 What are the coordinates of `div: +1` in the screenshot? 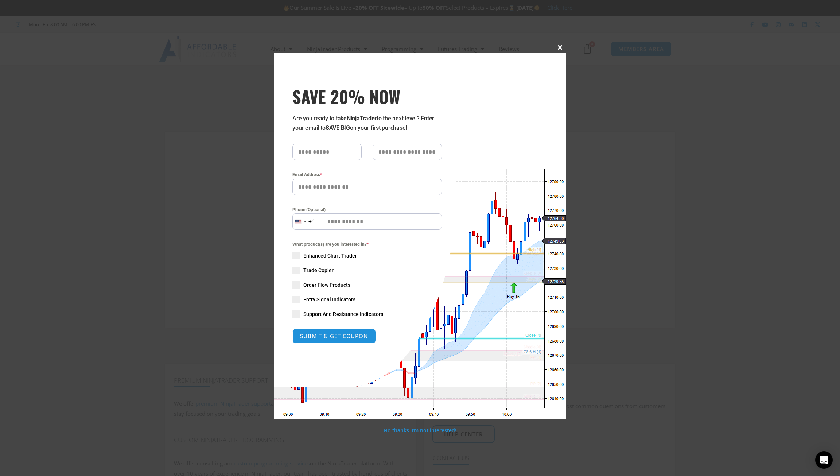 It's located at (312, 222).